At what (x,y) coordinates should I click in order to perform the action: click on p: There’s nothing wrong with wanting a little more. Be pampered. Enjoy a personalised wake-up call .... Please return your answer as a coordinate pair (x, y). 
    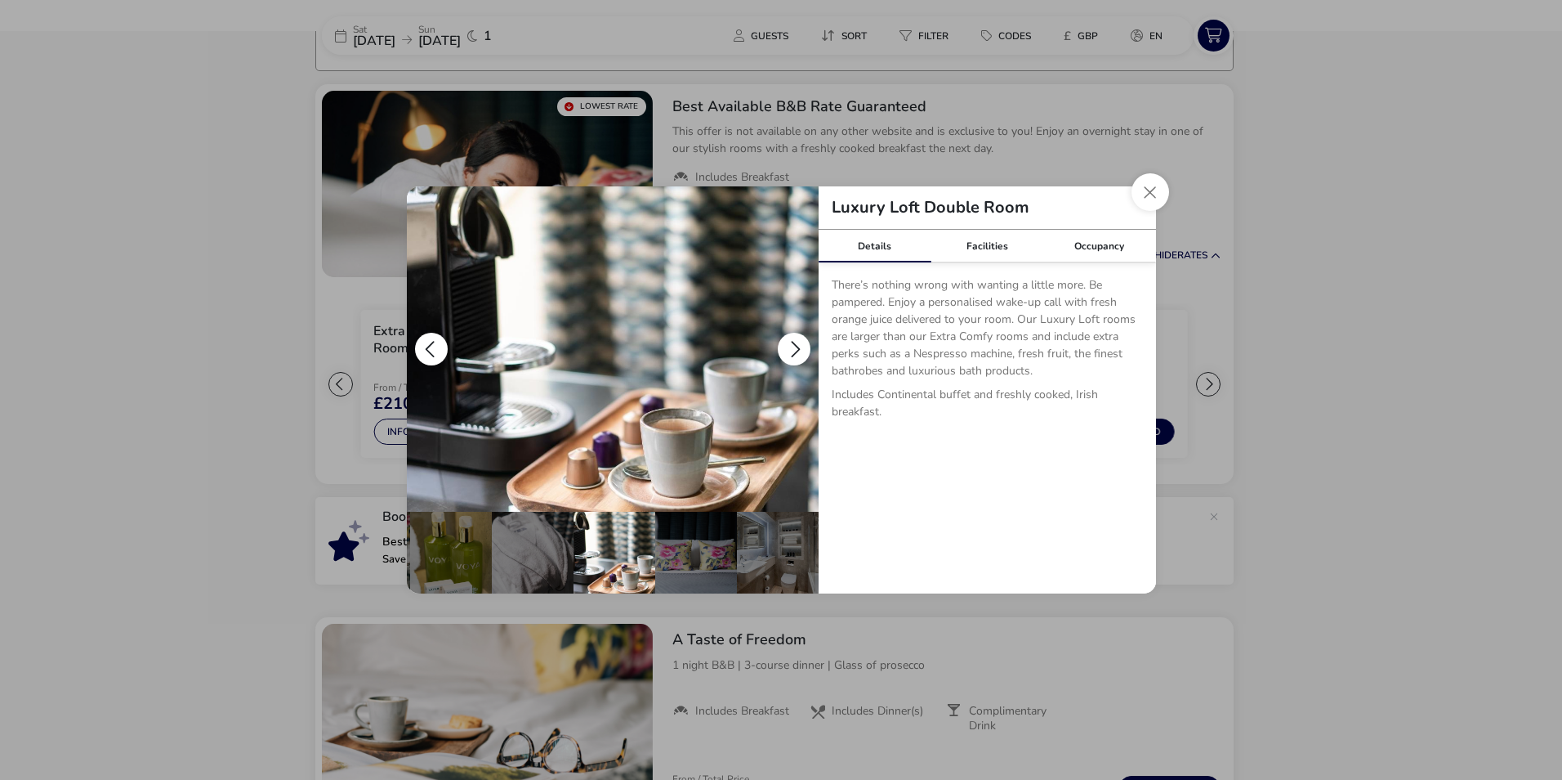
    Looking at the image, I should click on (987, 331).